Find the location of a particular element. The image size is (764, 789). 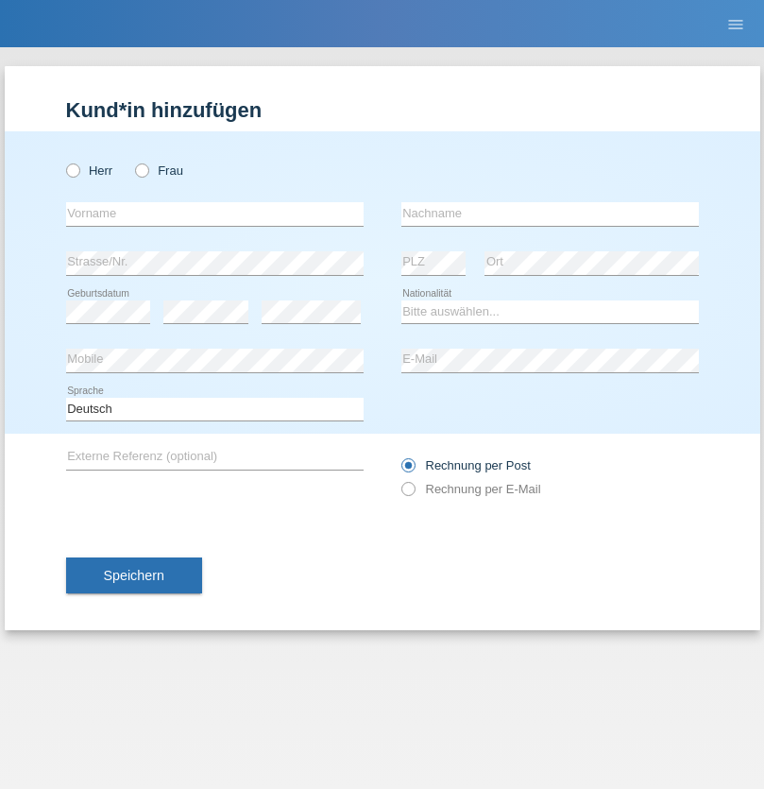

h1: Kund*in hinzufügen is located at coordinates (383, 110).